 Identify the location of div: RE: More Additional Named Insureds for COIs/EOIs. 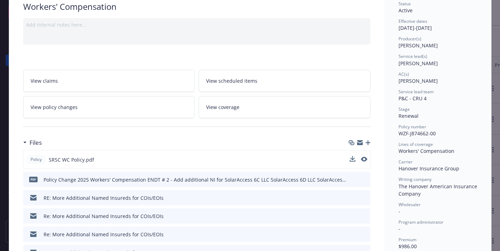
(104, 198).